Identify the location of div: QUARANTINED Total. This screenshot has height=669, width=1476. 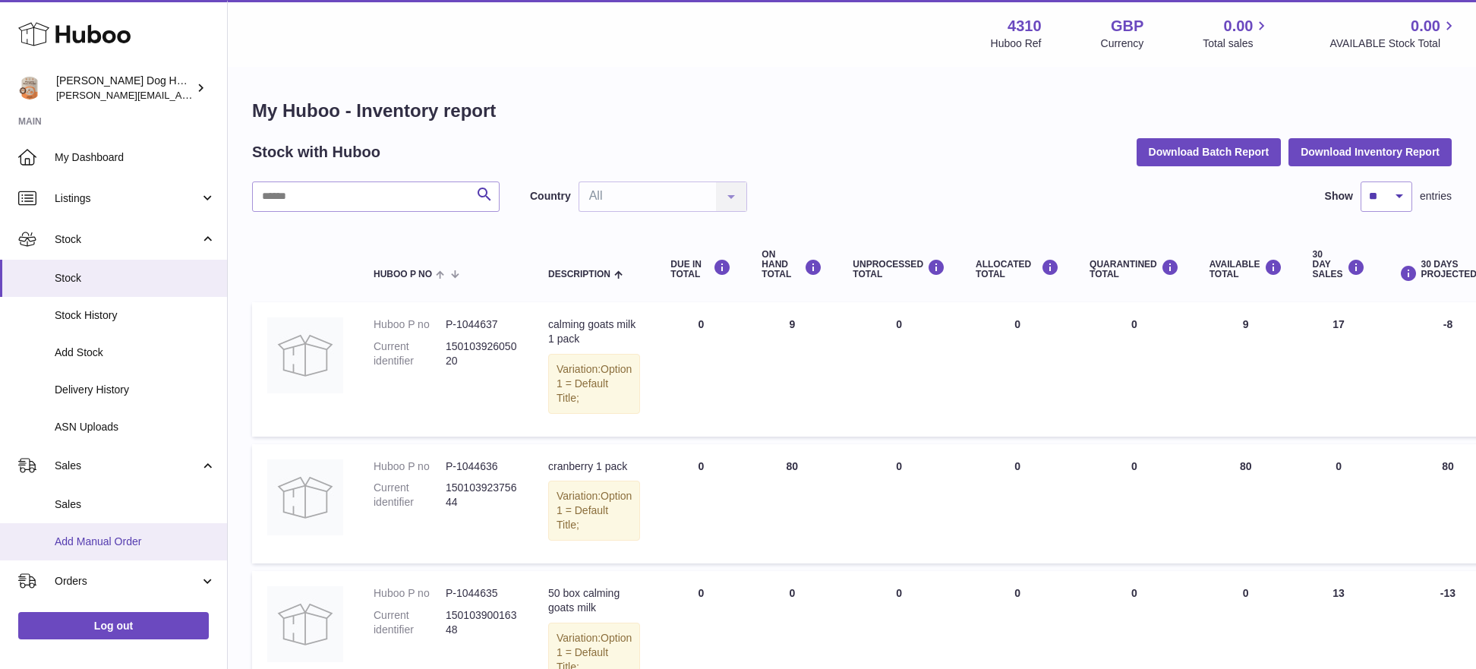
(1134, 269).